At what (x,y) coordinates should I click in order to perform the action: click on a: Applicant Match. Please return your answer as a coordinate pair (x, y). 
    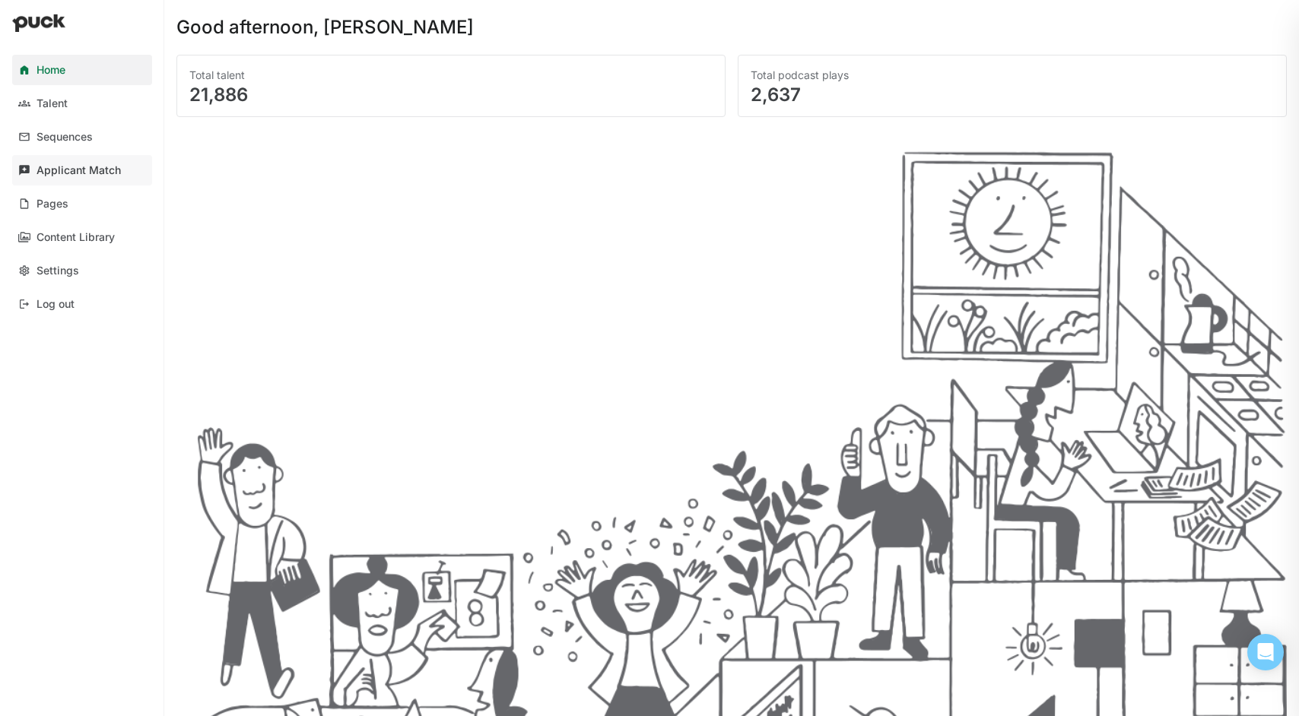
    Looking at the image, I should click on (82, 170).